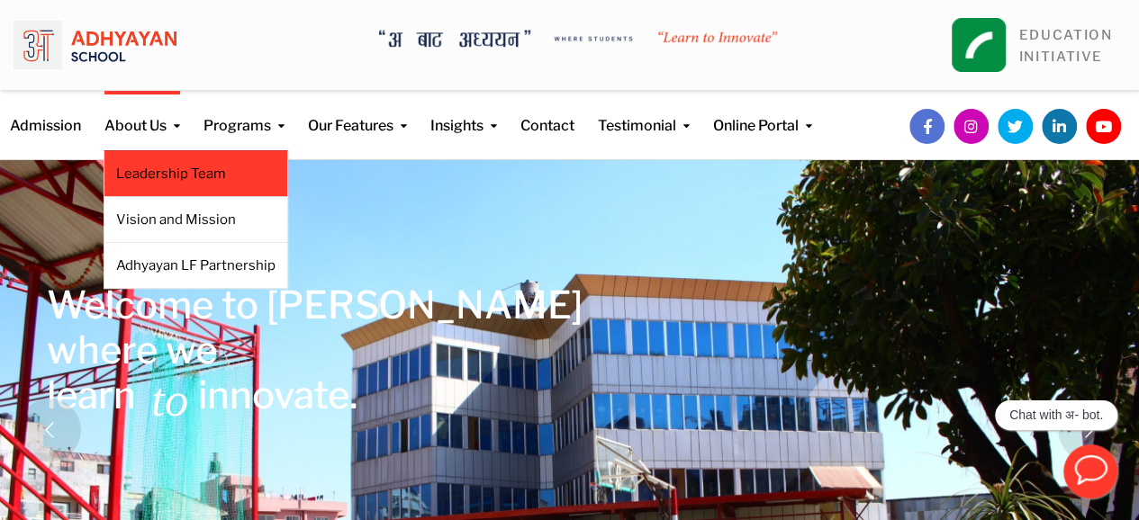  I want to click on a: Contact, so click(547, 113).